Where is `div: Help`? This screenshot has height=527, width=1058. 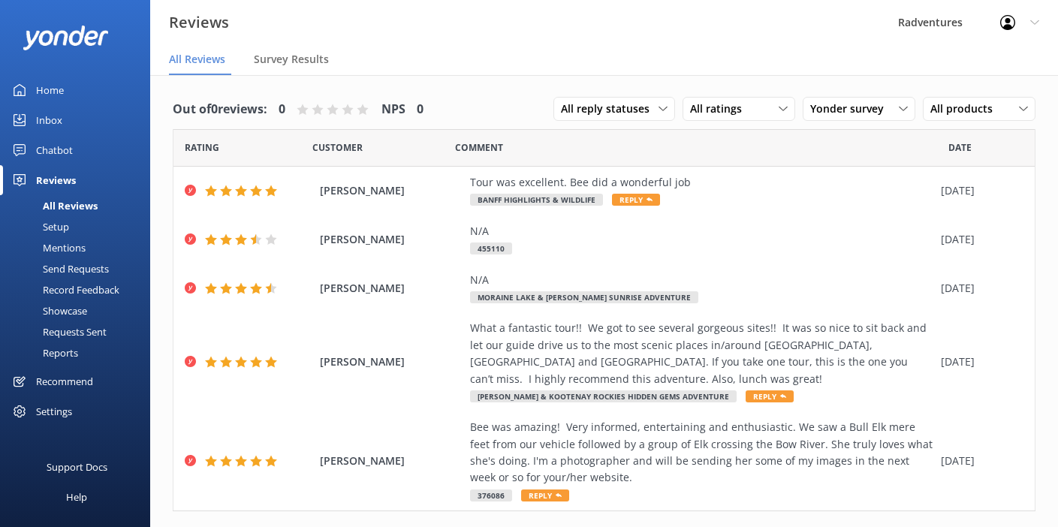
div: Help is located at coordinates (77, 497).